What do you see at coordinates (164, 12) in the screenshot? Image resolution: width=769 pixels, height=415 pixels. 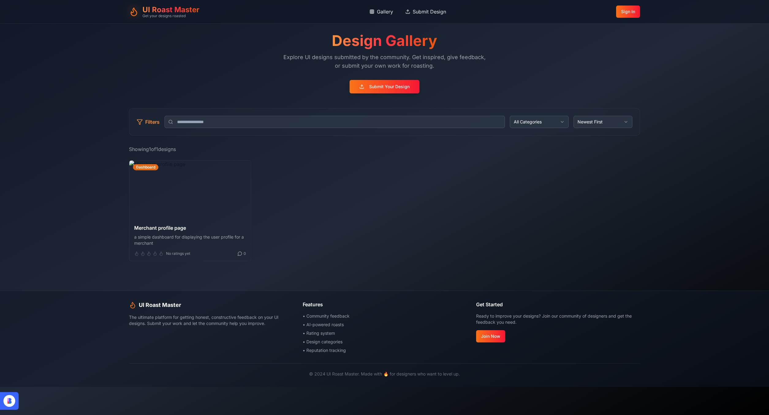 I see `a: UI Roast MasterGet your designs roasted` at bounding box center [164, 12].